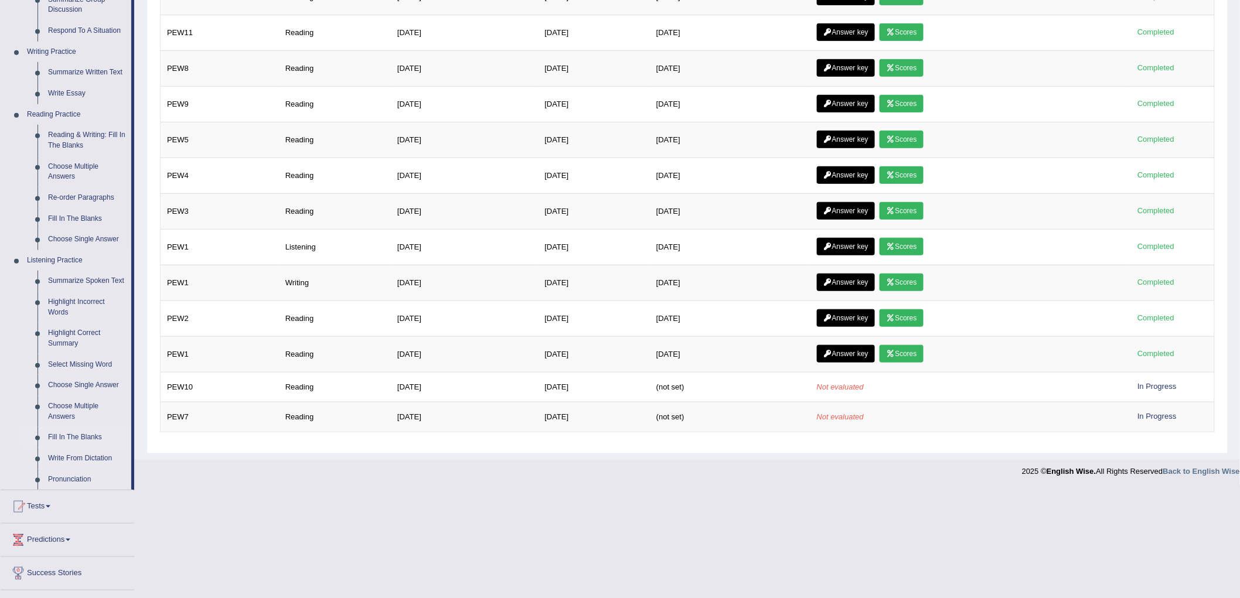  What do you see at coordinates (1131, 468) in the screenshot?
I see `div: 2025 © All Rights Reserved` at bounding box center [1131, 468].